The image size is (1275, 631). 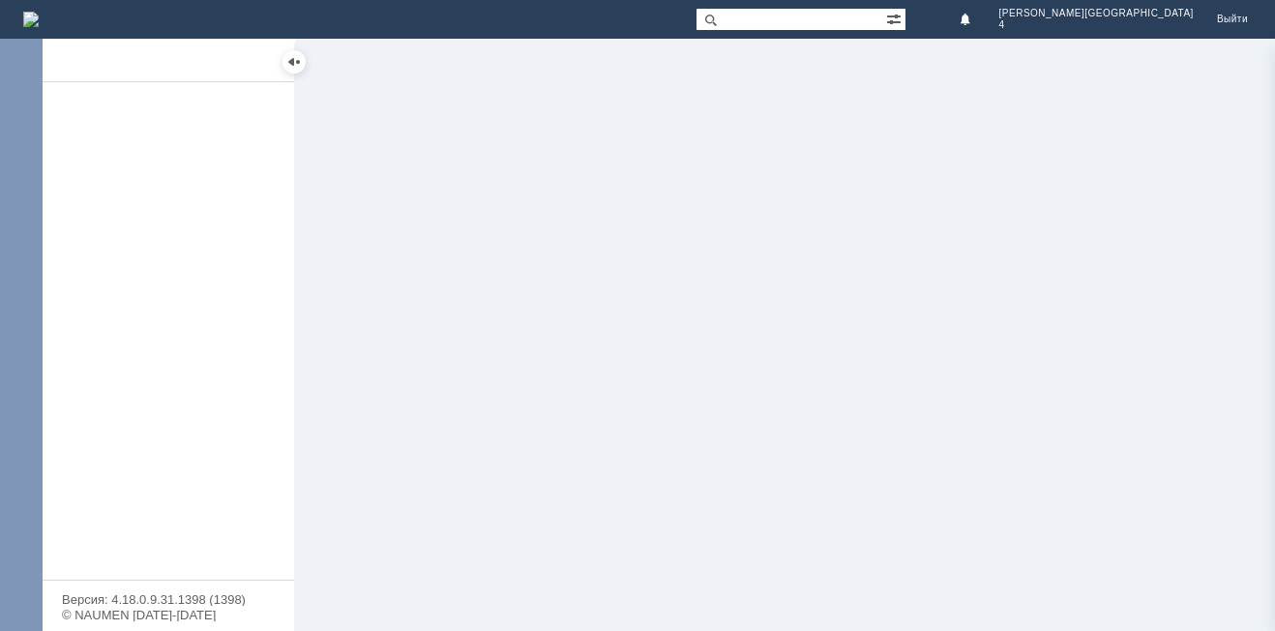 What do you see at coordinates (294, 62) in the screenshot?
I see `div: Скрыть меню` at bounding box center [294, 62].